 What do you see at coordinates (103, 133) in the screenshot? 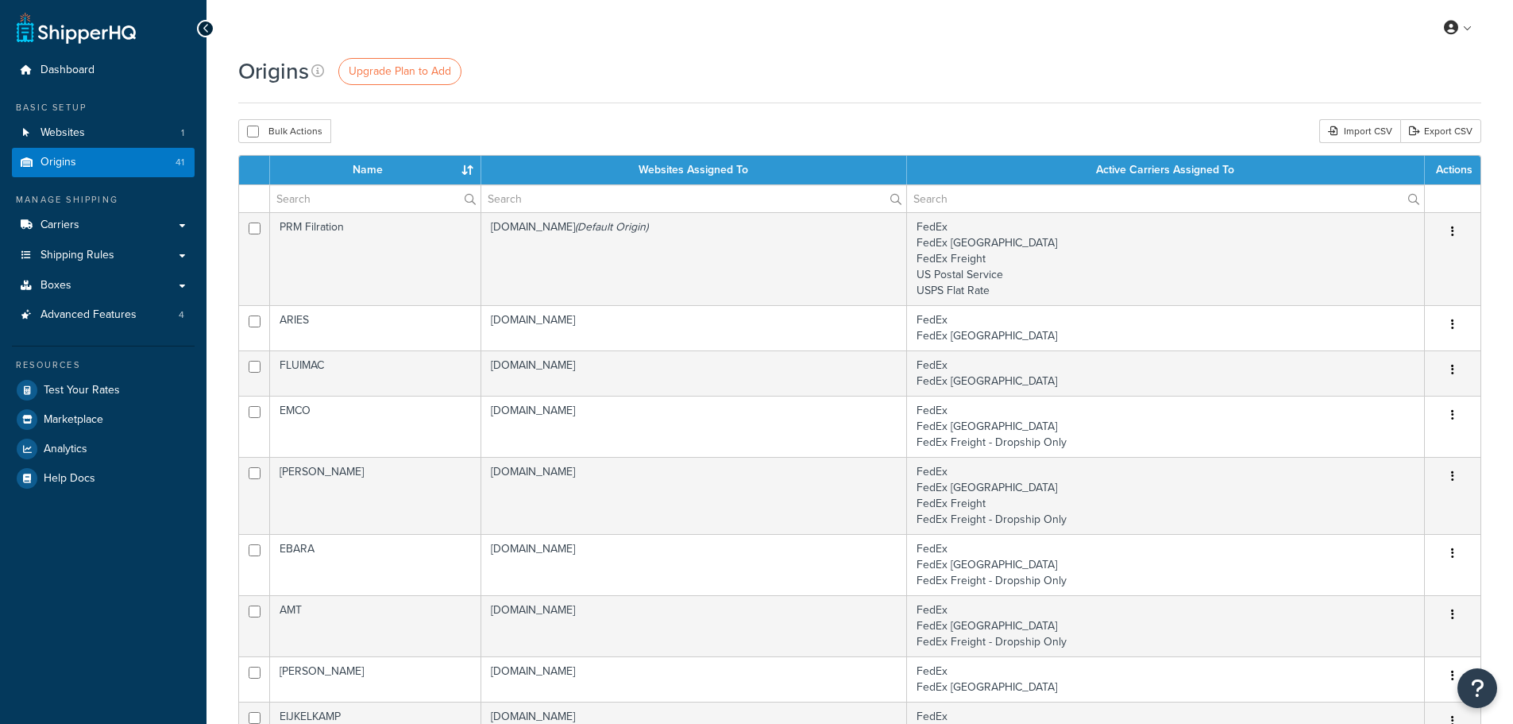
I see `li: Websites` at bounding box center [103, 133].